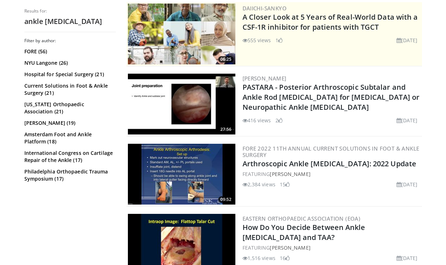  What do you see at coordinates (70, 11) in the screenshot?
I see `p: Results for:` at bounding box center [70, 11].